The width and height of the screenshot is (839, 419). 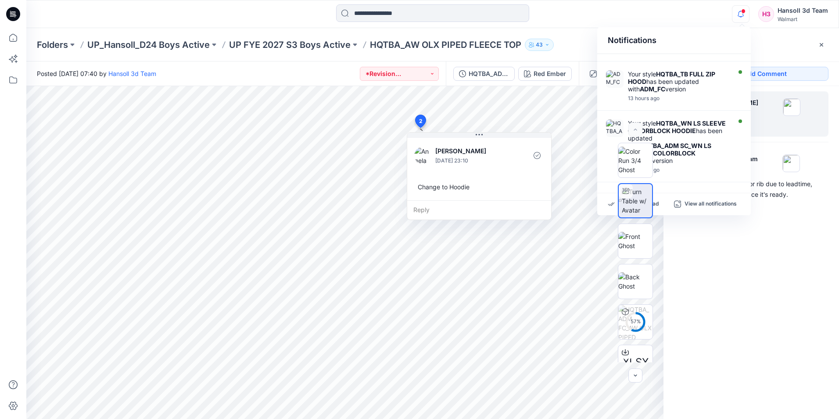 What do you see at coordinates (615, 128) in the screenshot?
I see `img: HQTBA_ADM SC_WN LS SLEEVE COLORBLOCK HOODIE` at bounding box center [615, 128].